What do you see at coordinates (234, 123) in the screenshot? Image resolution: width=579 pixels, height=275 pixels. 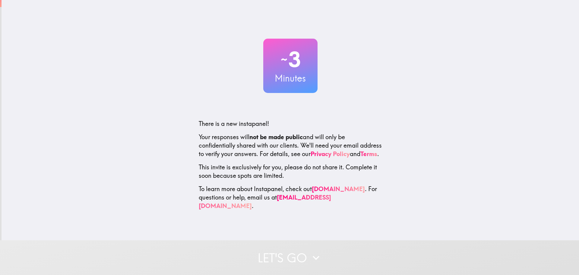 I see `span: There is a new instapanel!` at bounding box center [234, 123].